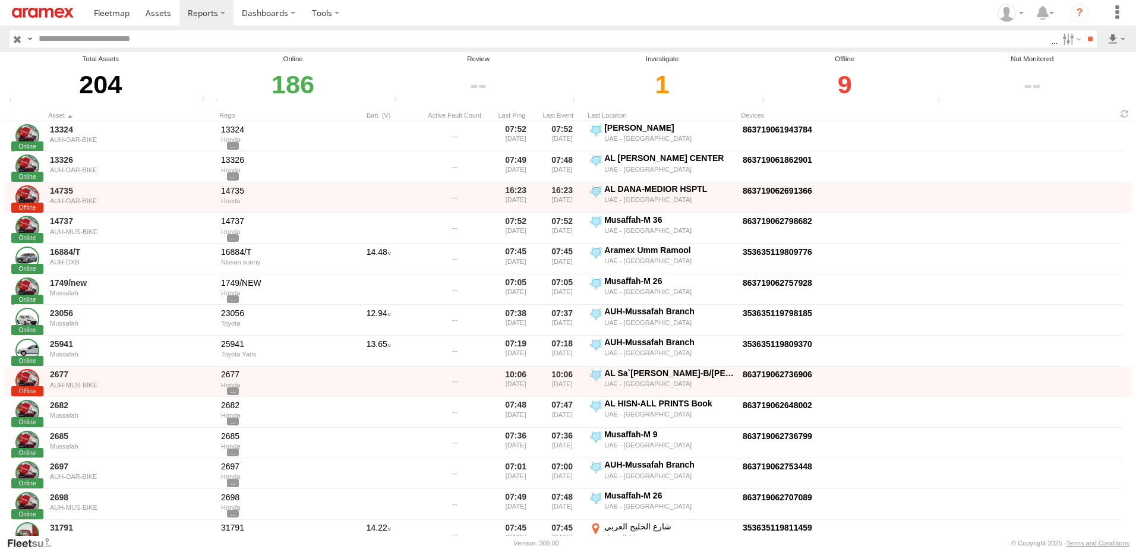 The image size is (1136, 549). I want to click on div: Total number of Enabled and Paused Assets, so click(15, 100).